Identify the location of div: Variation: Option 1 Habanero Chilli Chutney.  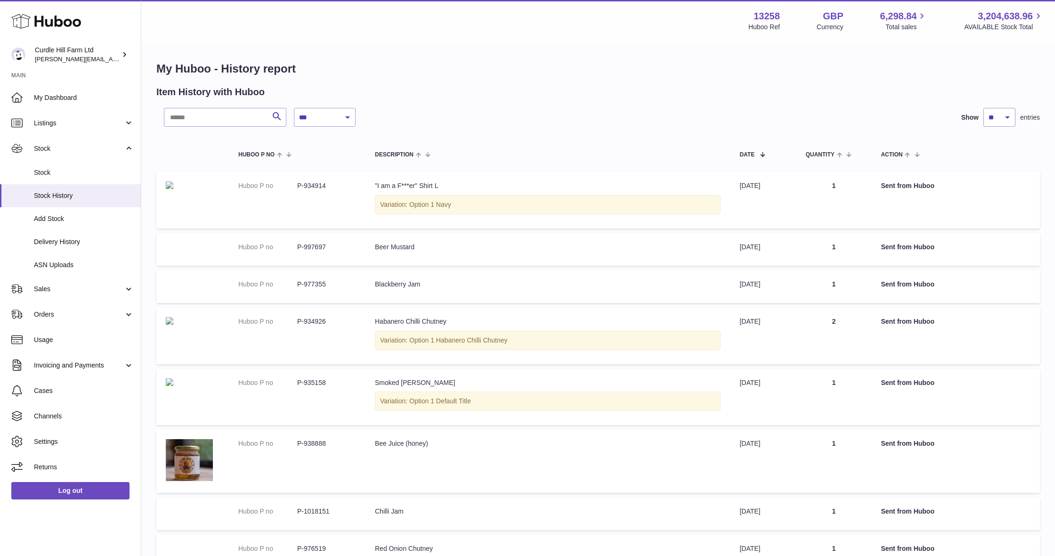
(548, 340).